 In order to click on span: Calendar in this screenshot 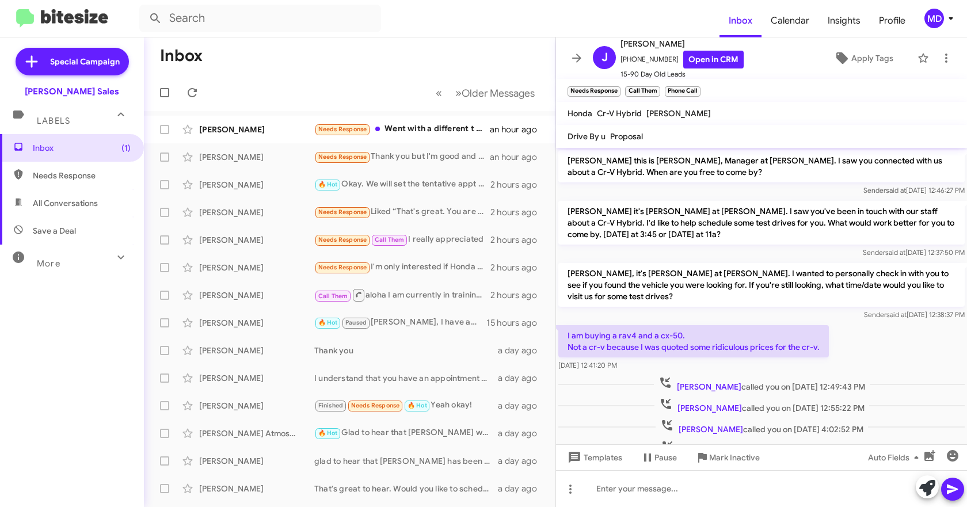, I will do `click(790, 21)`.